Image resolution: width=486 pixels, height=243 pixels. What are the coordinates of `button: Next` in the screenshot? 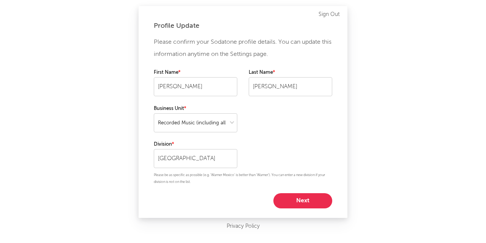 It's located at (303, 201).